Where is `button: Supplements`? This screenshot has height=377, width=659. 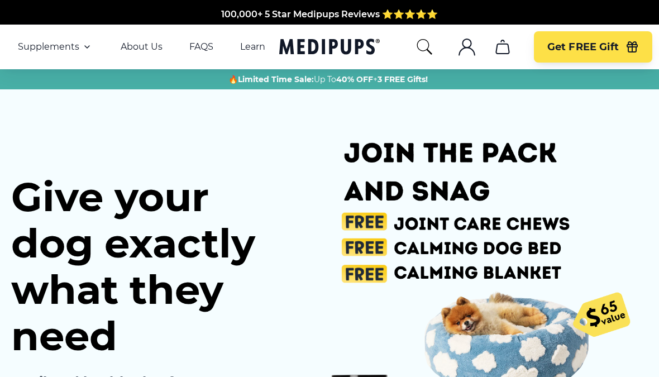 button: Supplements is located at coordinates (56, 47).